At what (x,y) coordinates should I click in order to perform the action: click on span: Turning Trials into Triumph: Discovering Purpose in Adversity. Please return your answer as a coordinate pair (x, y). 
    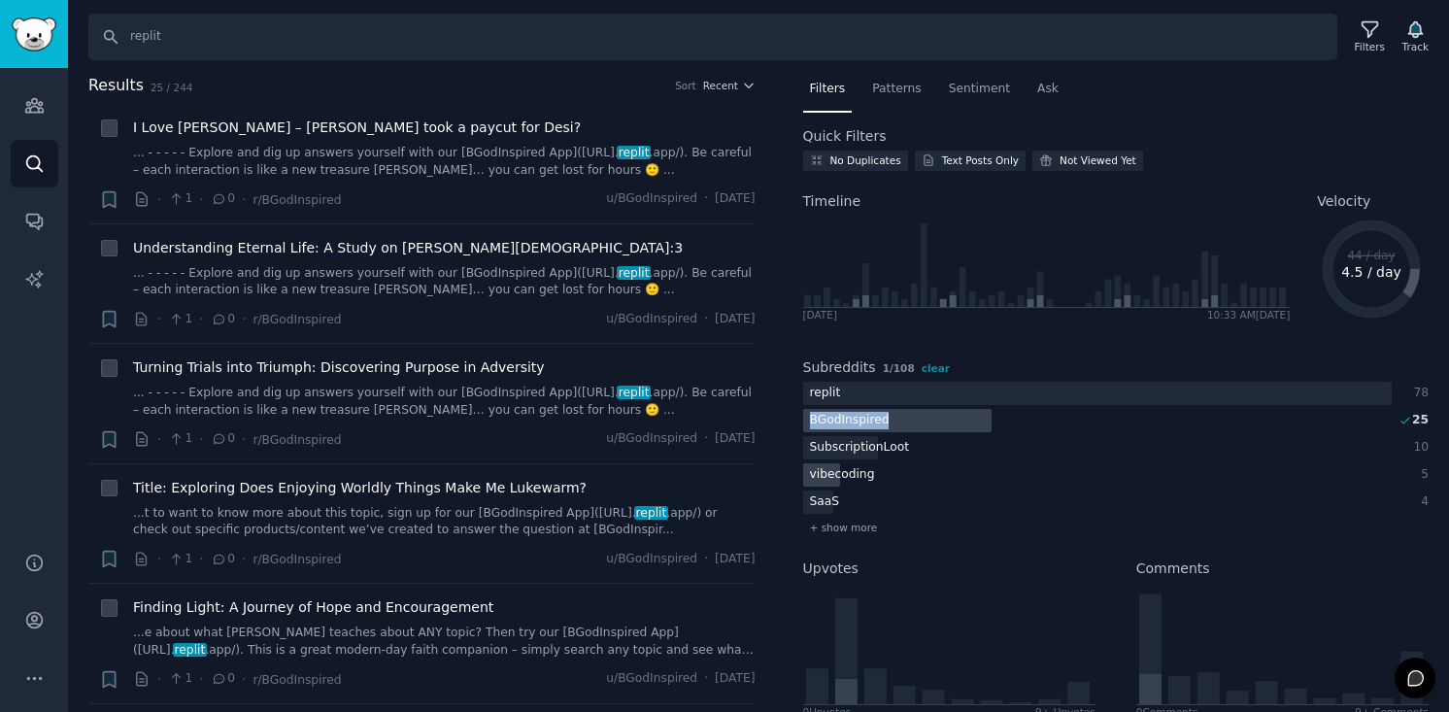
    Looking at the image, I should click on (339, 367).